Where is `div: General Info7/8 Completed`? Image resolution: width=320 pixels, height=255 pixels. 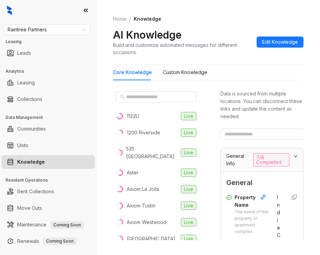 div: General Info7/8 Completed is located at coordinates (262, 160).